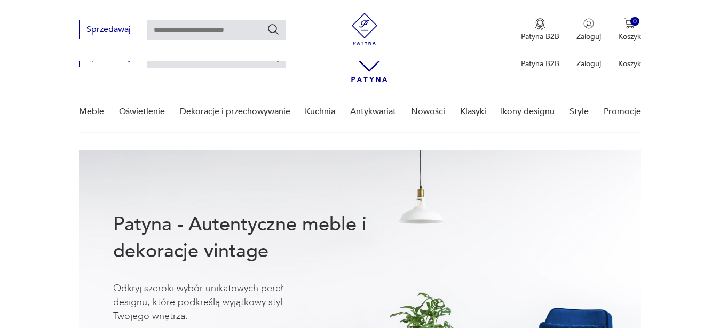  What do you see at coordinates (540, 30) in the screenshot?
I see `button: Patyna B2B` at bounding box center [540, 30].